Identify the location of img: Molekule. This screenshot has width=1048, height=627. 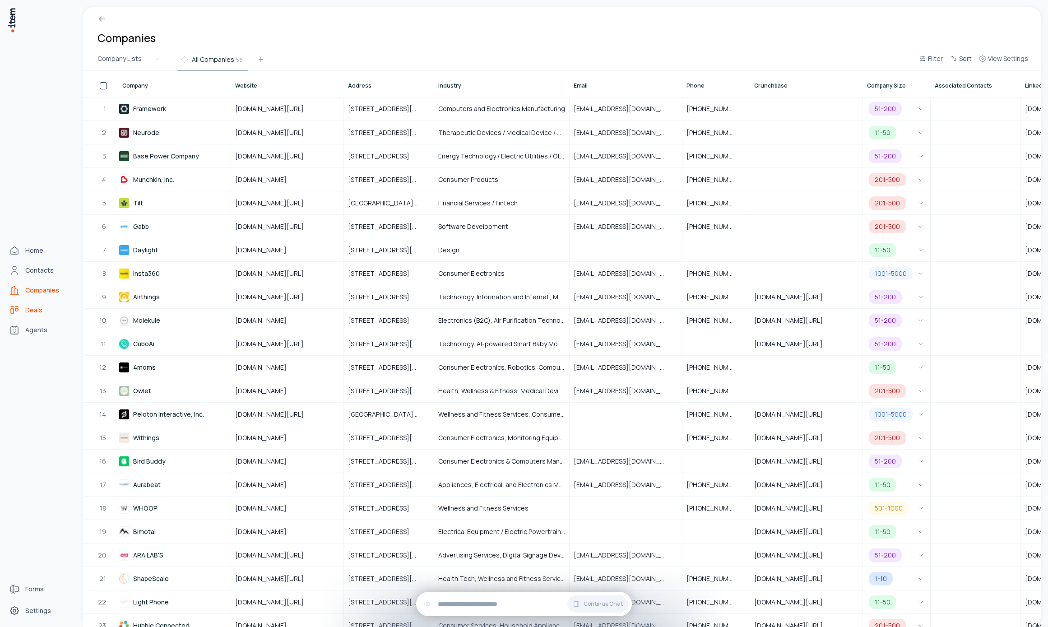
(124, 320).